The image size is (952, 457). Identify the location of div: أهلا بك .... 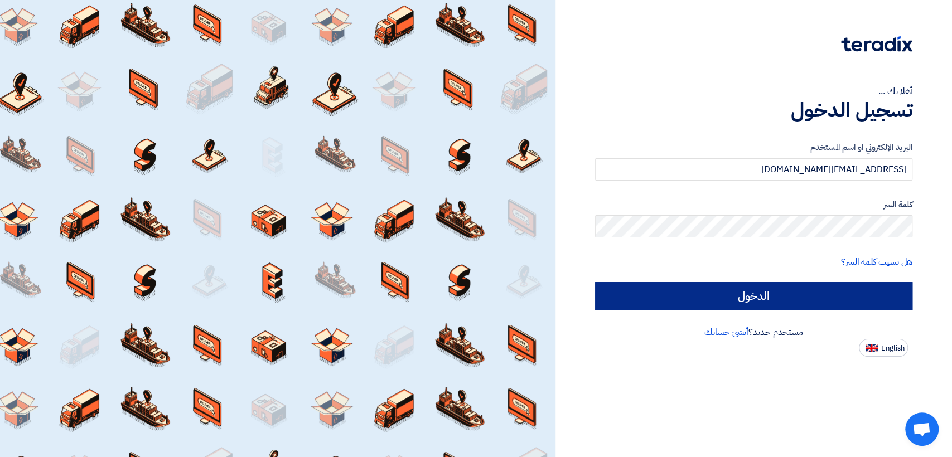
(754, 91).